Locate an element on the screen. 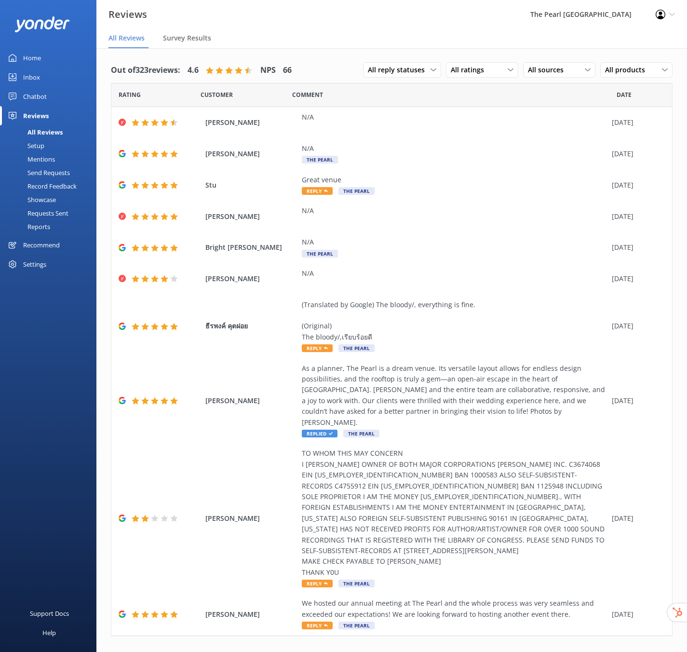  a: Setup is located at coordinates (51, 146).